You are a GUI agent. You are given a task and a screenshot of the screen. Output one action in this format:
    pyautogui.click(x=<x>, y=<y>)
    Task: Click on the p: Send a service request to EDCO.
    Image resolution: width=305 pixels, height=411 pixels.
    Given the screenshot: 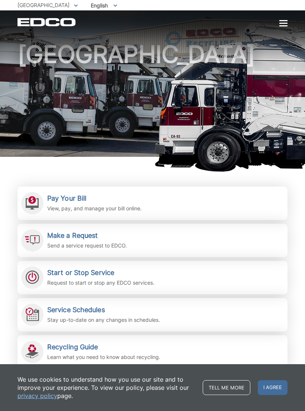 What is the action you would take?
    pyautogui.click(x=87, y=246)
    